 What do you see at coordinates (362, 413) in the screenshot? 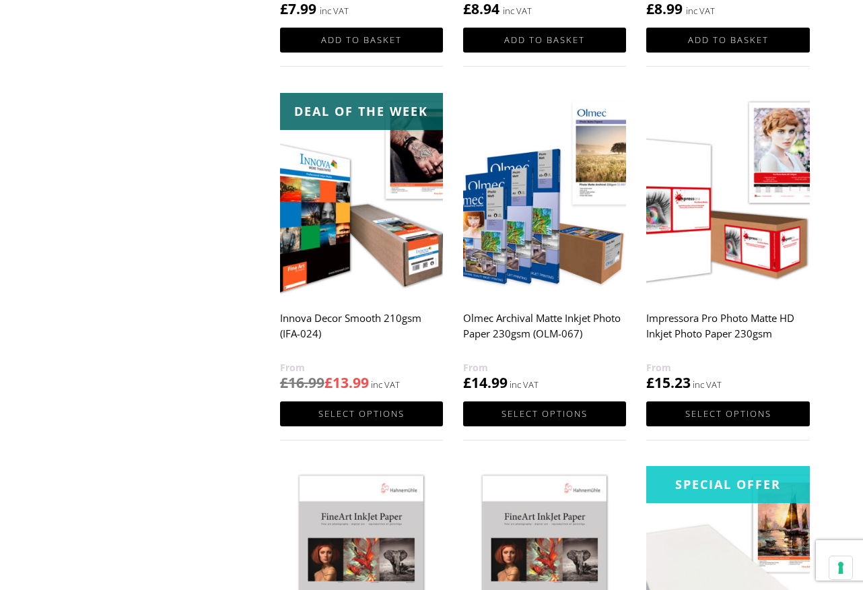
I see `a: Select options for “Innova Decor Smooth 210gsm (IFA-024)”` at bounding box center [362, 413].